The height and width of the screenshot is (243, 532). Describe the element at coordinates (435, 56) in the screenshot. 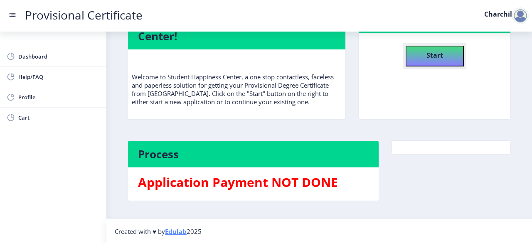

I see `button: Start` at that location.